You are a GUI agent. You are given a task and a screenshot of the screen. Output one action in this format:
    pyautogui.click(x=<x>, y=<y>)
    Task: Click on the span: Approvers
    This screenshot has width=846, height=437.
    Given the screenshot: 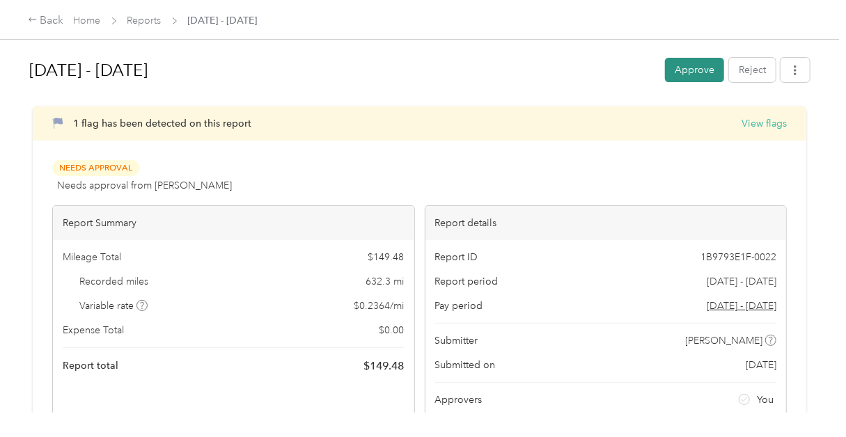 What is the action you would take?
    pyautogui.click(x=459, y=399)
    